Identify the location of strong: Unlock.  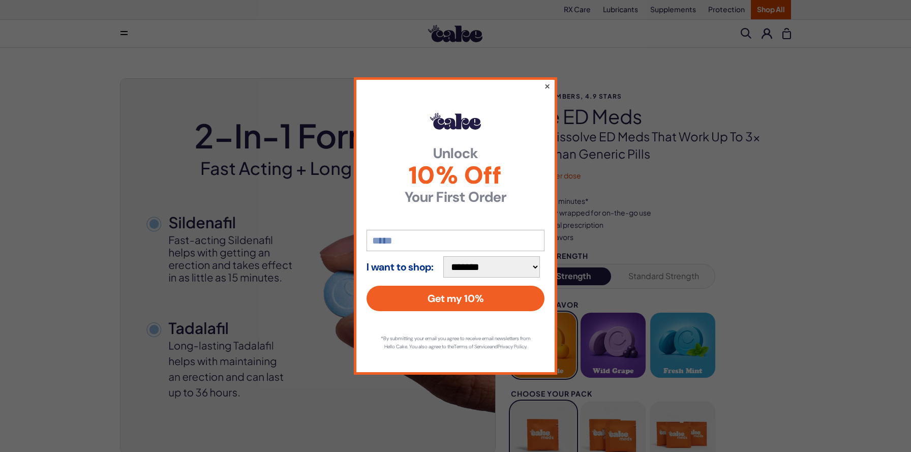
(456, 154).